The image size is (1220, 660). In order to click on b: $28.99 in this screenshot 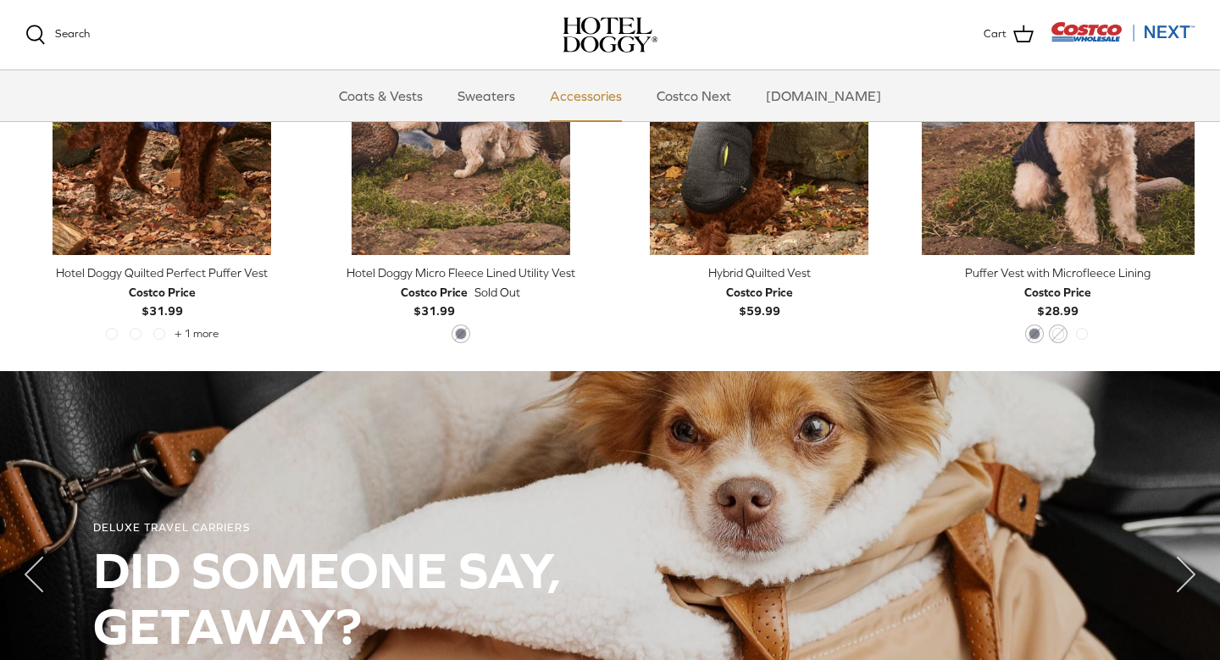, I will do `click(1058, 300)`.